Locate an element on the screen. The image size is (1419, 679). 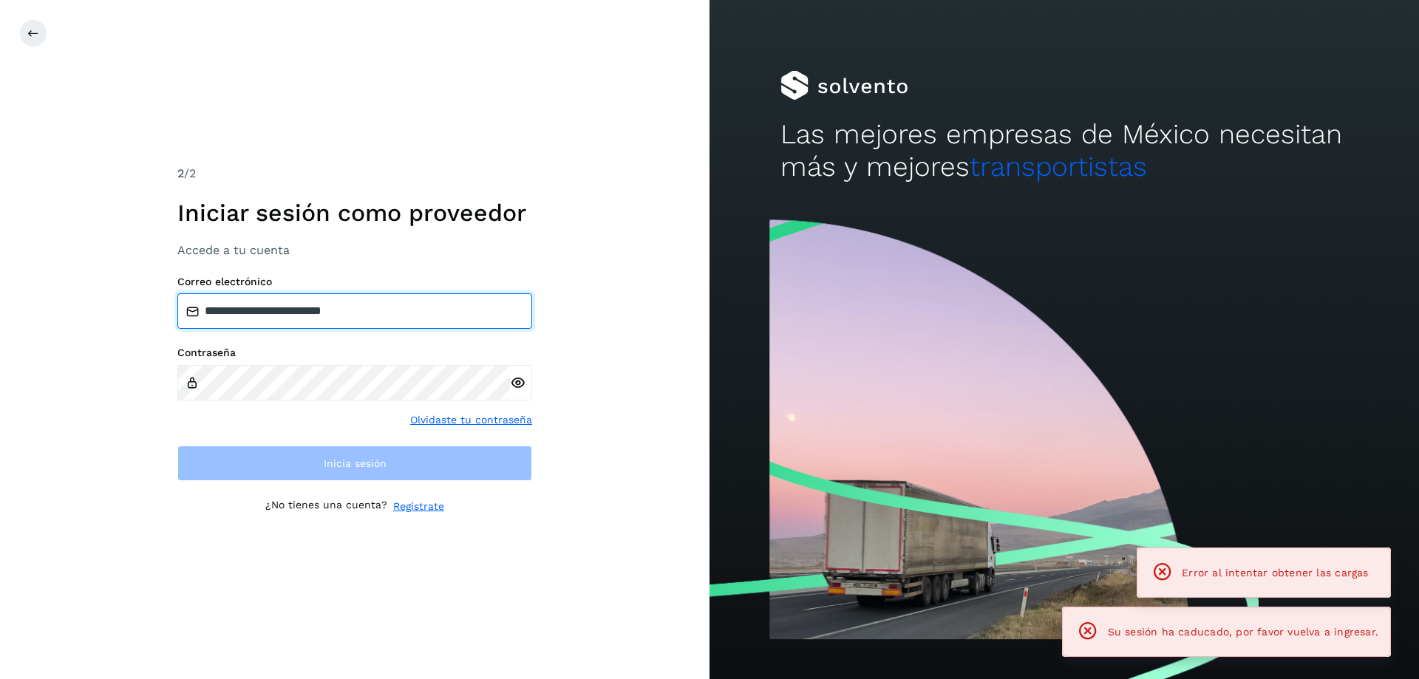
h1: Iniciar sesión como proveedor is located at coordinates (355, 213).